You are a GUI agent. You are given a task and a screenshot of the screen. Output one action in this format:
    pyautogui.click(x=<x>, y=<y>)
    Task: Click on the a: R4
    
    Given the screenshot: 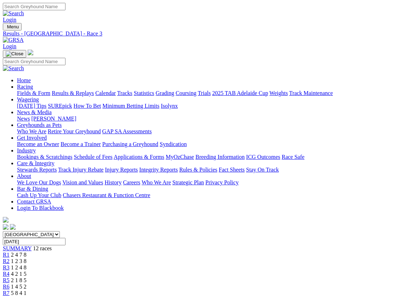 What is the action you would take?
    pyautogui.click(x=6, y=274)
    